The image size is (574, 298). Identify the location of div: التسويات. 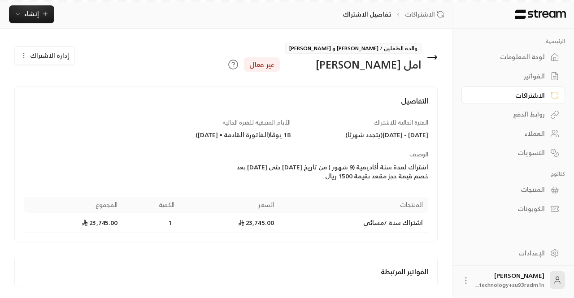
(509, 153).